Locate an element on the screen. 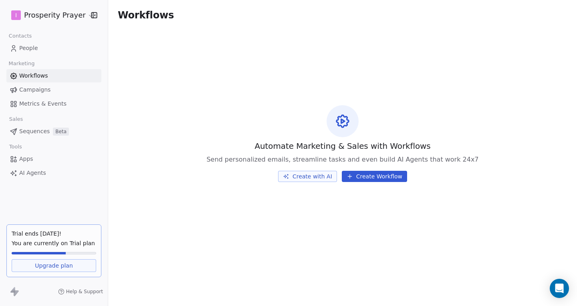 This screenshot has height=306, width=577. span: Campaigns is located at coordinates (35, 90).